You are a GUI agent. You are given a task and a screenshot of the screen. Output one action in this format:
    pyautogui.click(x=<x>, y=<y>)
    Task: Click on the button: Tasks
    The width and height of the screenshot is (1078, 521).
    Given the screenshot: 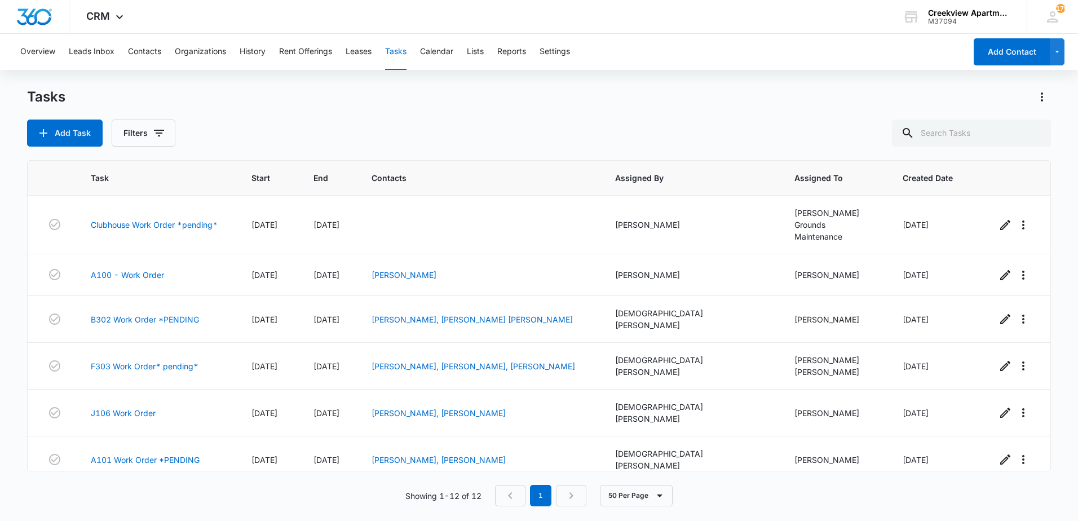 What is the action you would take?
    pyautogui.click(x=396, y=52)
    